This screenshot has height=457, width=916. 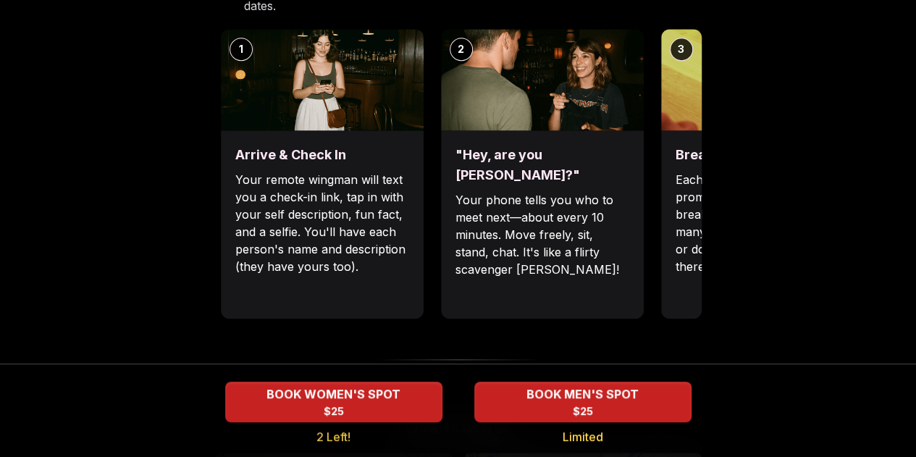 What do you see at coordinates (333, 394) in the screenshot?
I see `span: BOOK WOMEN'S SPOT` at bounding box center [333, 394].